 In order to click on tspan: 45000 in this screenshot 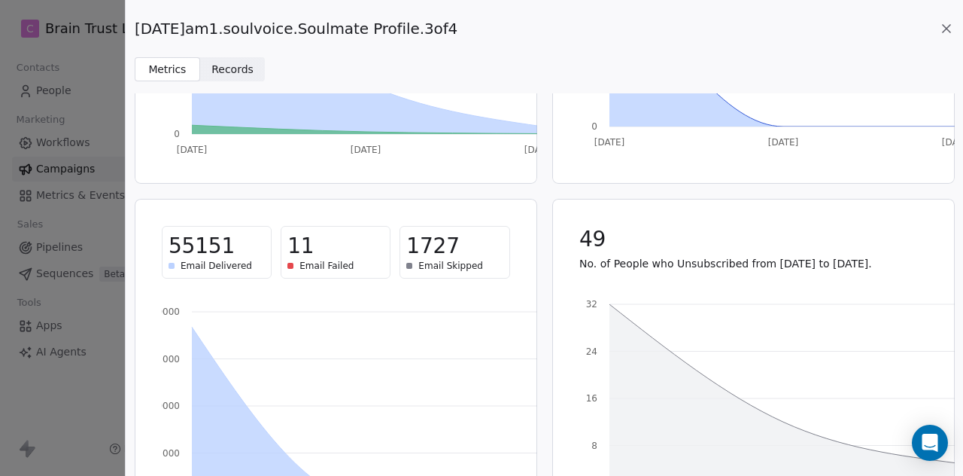, I will do `click(166, 359)`.